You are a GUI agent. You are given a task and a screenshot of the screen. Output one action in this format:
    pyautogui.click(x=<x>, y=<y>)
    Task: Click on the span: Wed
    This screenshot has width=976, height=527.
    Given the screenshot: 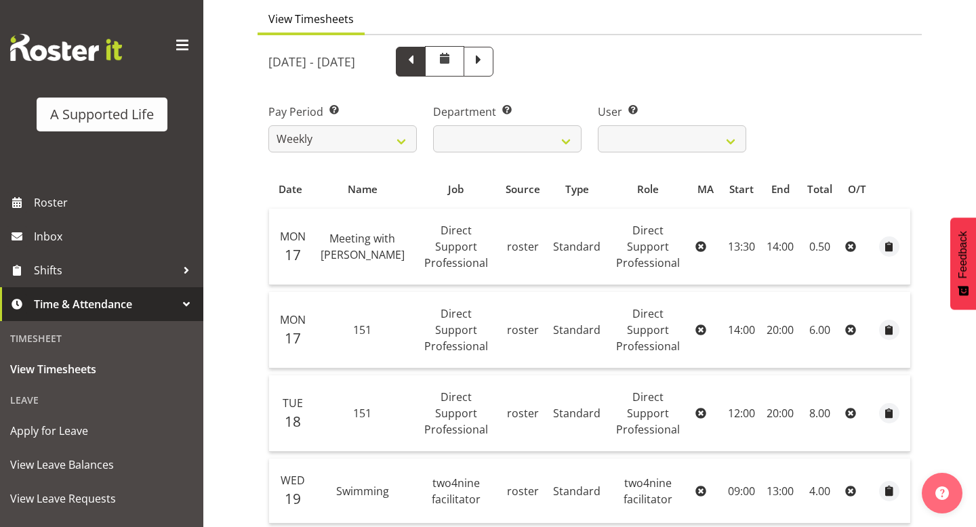 What is the action you would take?
    pyautogui.click(x=293, y=481)
    